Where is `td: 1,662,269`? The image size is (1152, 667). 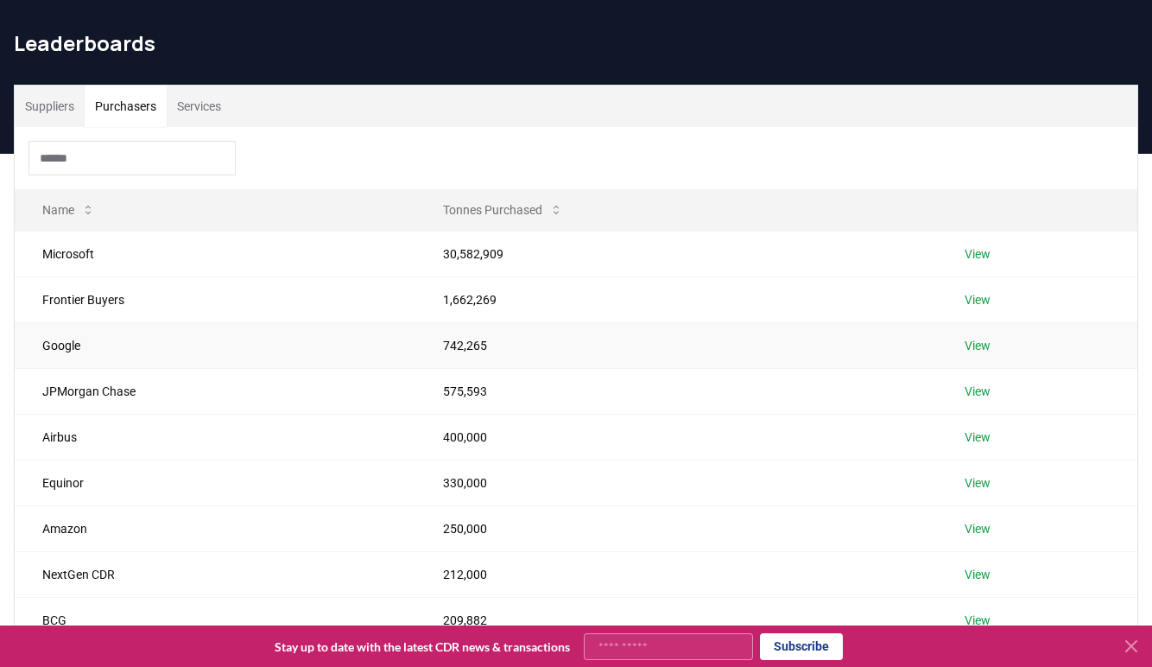
td: 1,662,269 is located at coordinates (676, 299).